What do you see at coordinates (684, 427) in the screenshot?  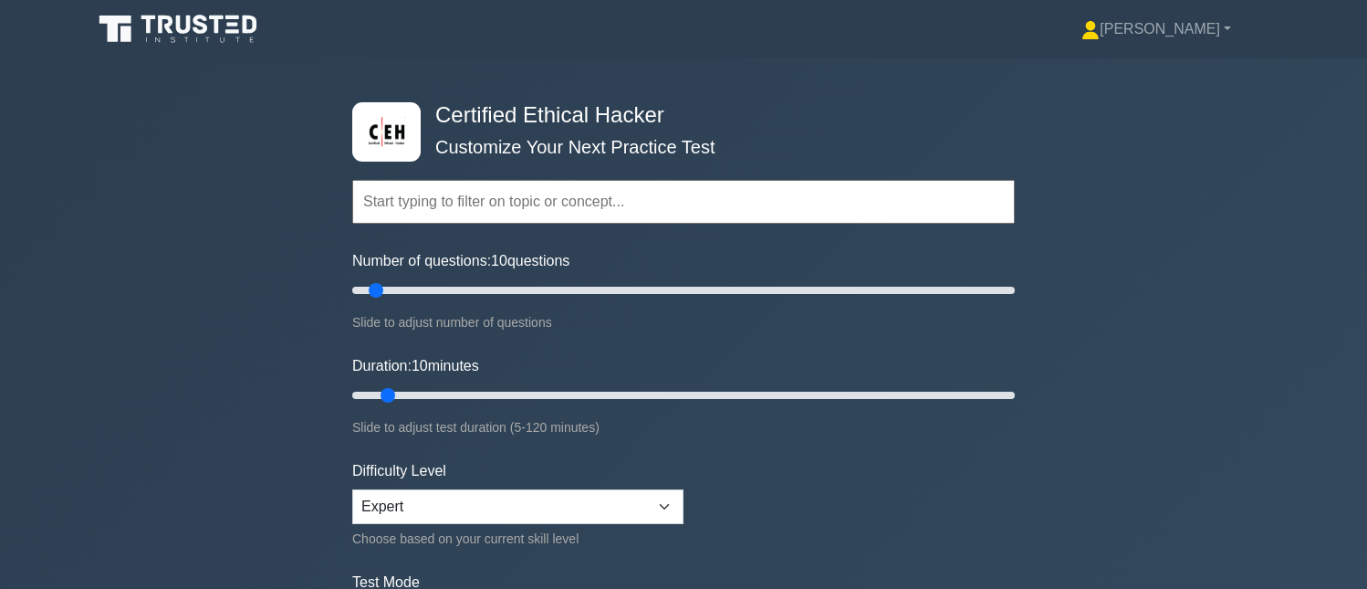 I see `div: Slide to adjust test duration (5-120 minutes)` at bounding box center [684, 427].